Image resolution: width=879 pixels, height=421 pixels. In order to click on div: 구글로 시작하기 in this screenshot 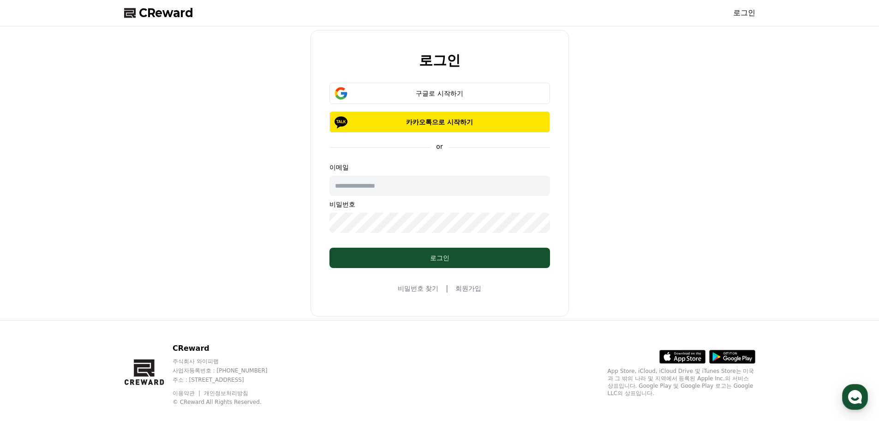, I will do `click(440, 93)`.